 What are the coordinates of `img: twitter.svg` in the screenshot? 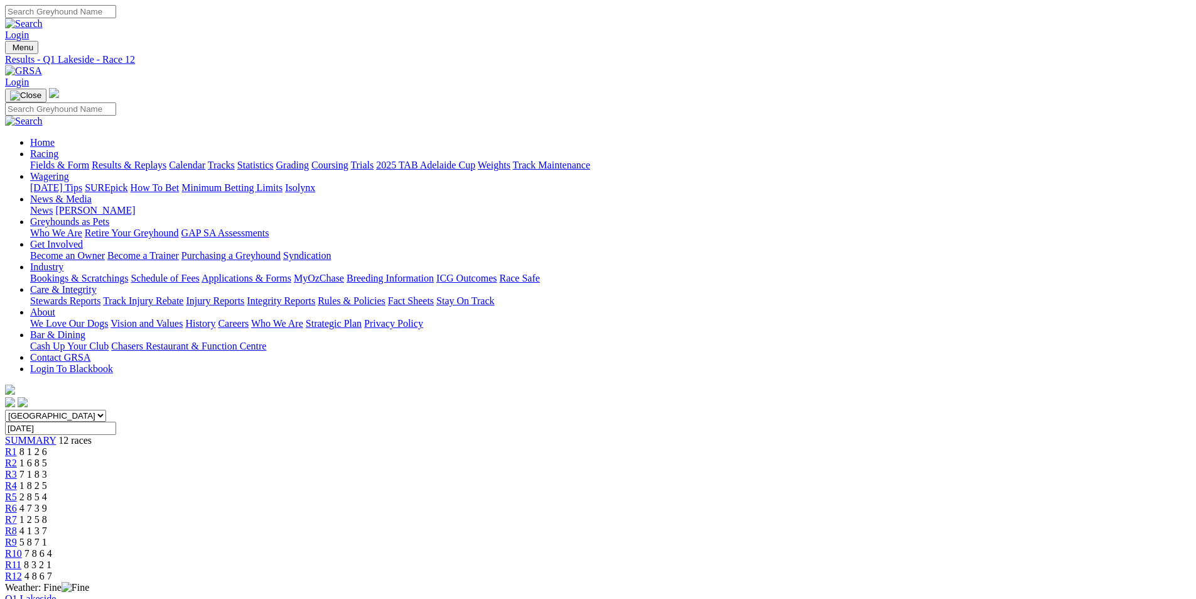 It's located at (23, 402).